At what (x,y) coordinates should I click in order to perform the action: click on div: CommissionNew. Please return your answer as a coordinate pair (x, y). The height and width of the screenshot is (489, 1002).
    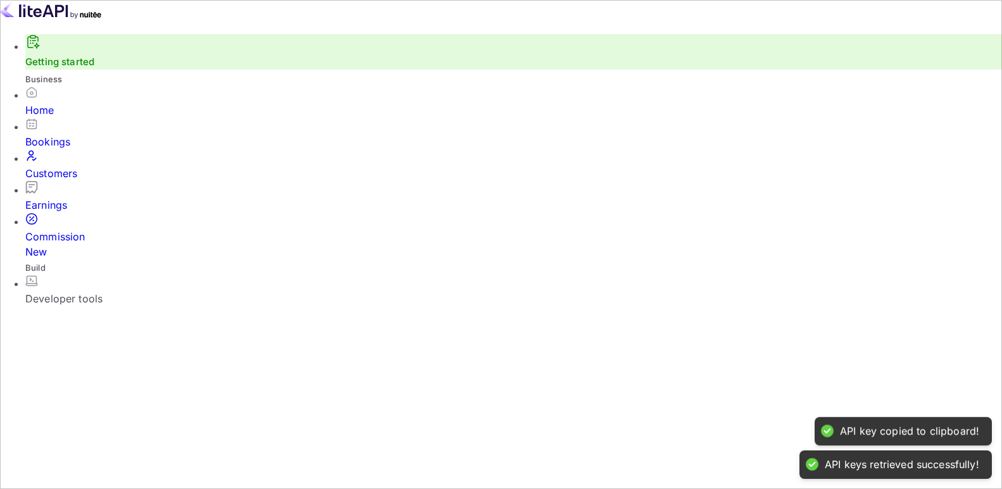
    Looking at the image, I should click on (513, 236).